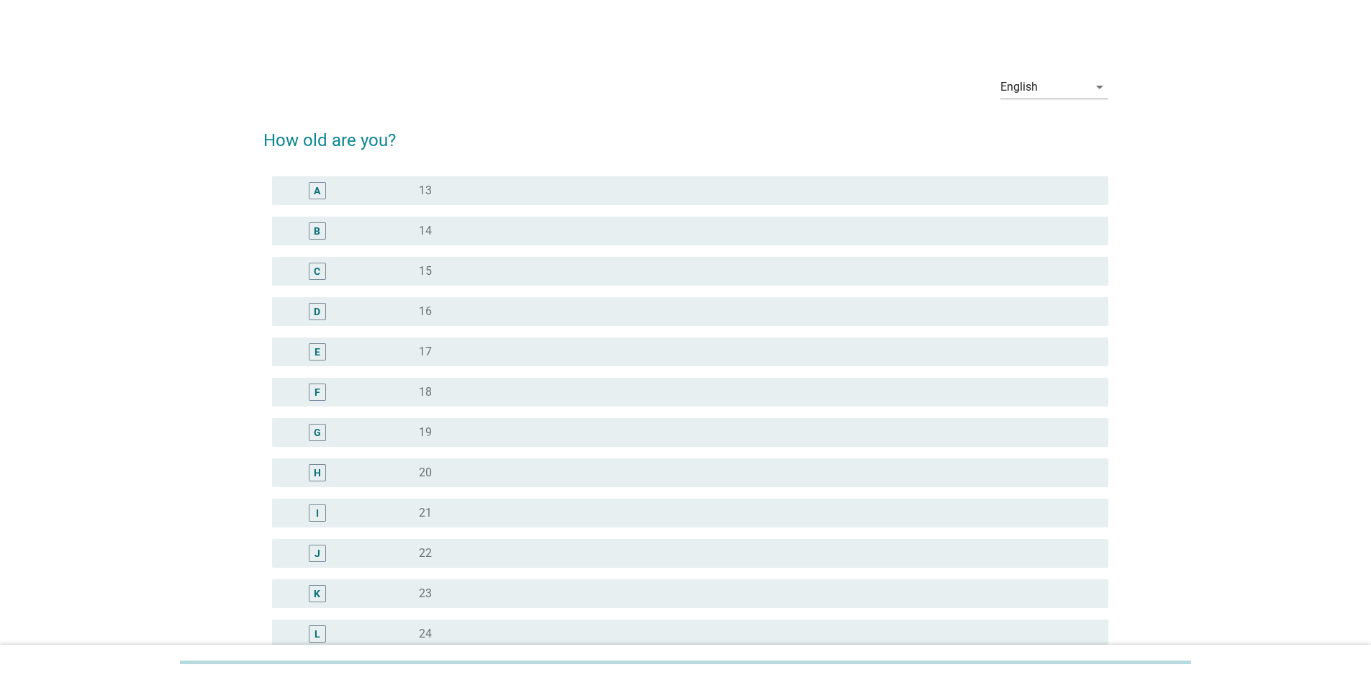  I want to click on div: D, so click(317, 311).